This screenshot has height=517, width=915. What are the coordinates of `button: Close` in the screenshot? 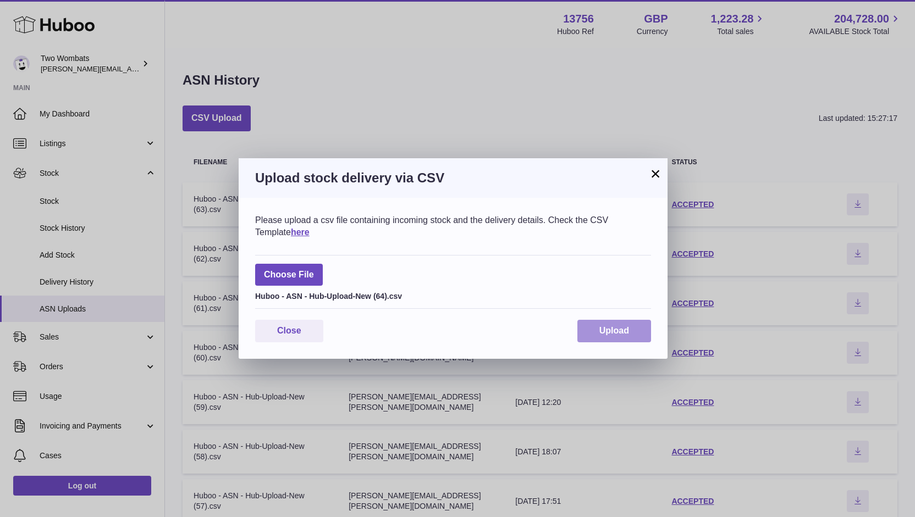 It's located at (289, 331).